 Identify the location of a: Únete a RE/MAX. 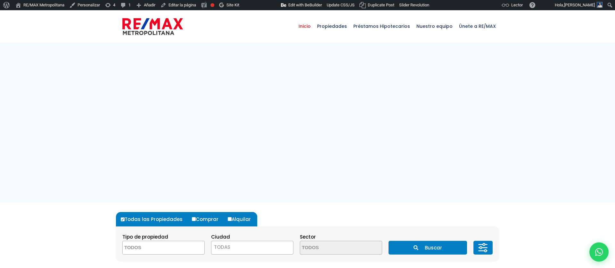
(477, 26).